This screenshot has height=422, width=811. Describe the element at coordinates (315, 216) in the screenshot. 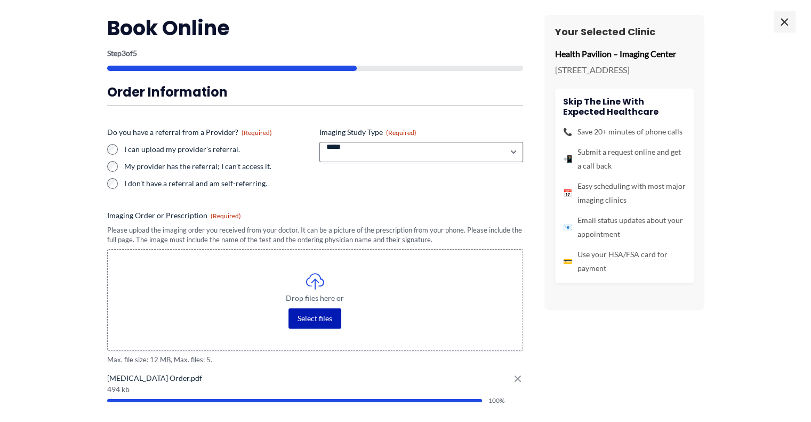

I see `label: Imaging Order or Prescription` at that location.